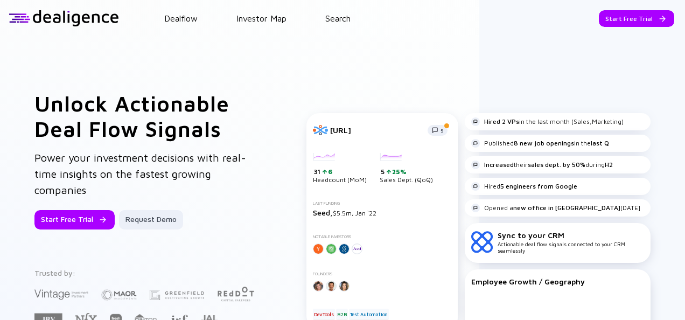  What do you see at coordinates (544, 143) in the screenshot?
I see `strong: 8 new job openings` at bounding box center [544, 143].